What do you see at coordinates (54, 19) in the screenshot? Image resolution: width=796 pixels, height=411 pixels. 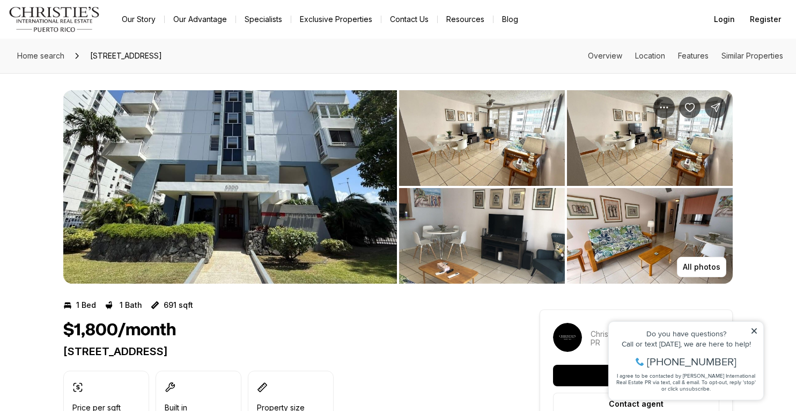 I see `img: logo` at bounding box center [54, 19].